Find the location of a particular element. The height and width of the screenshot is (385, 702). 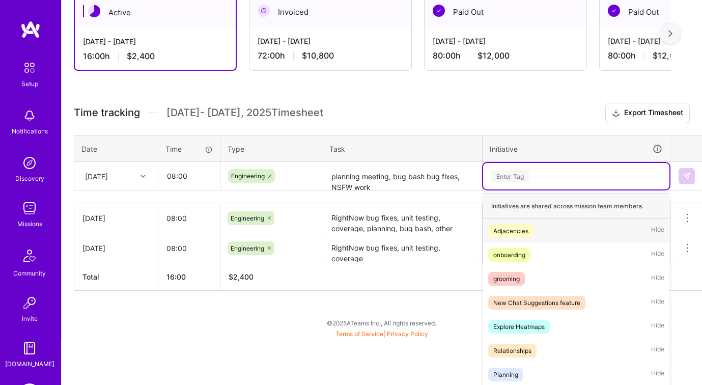

div: onboarding is located at coordinates (509, 254).